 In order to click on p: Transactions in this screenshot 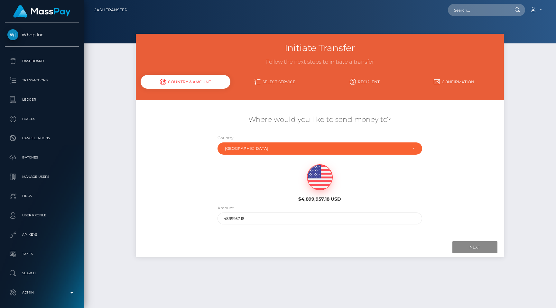, I will do `click(42, 80)`.